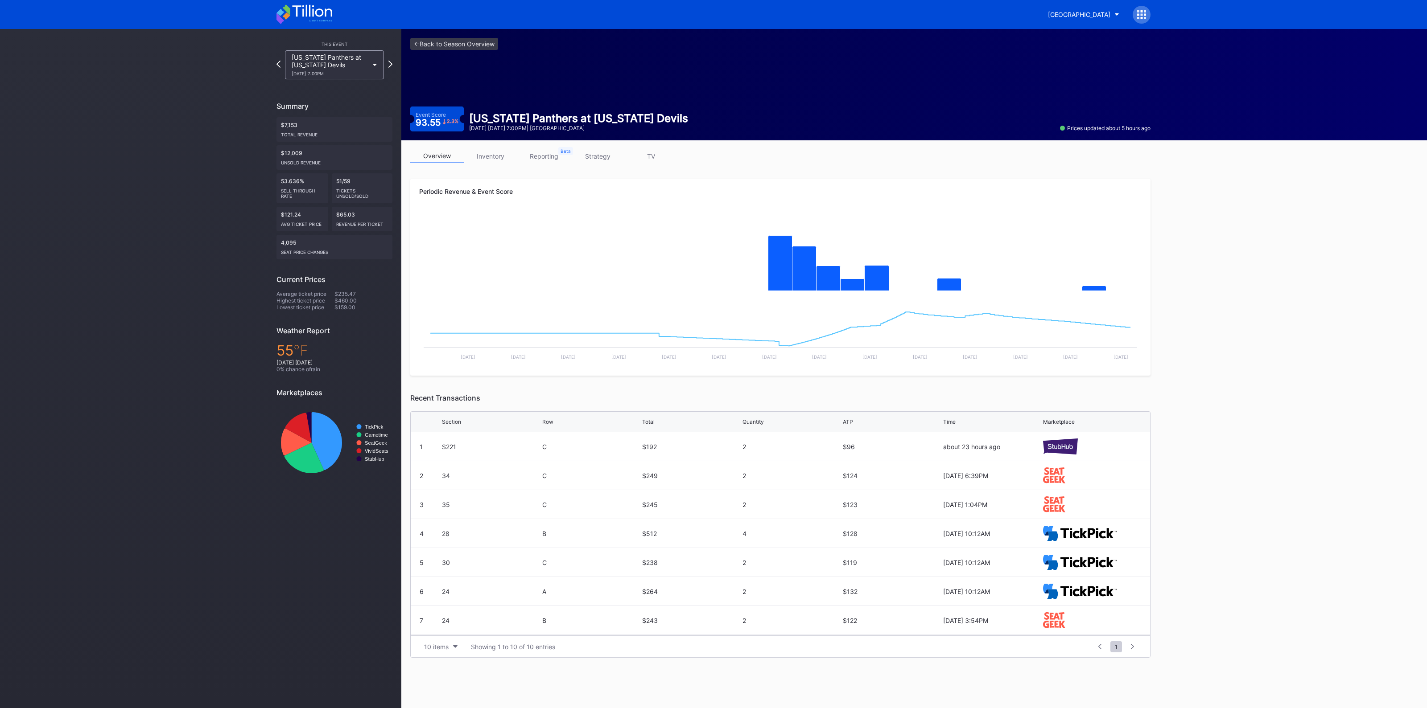  What do you see at coordinates (691, 592) in the screenshot?
I see `div: $264` at bounding box center [691, 592].